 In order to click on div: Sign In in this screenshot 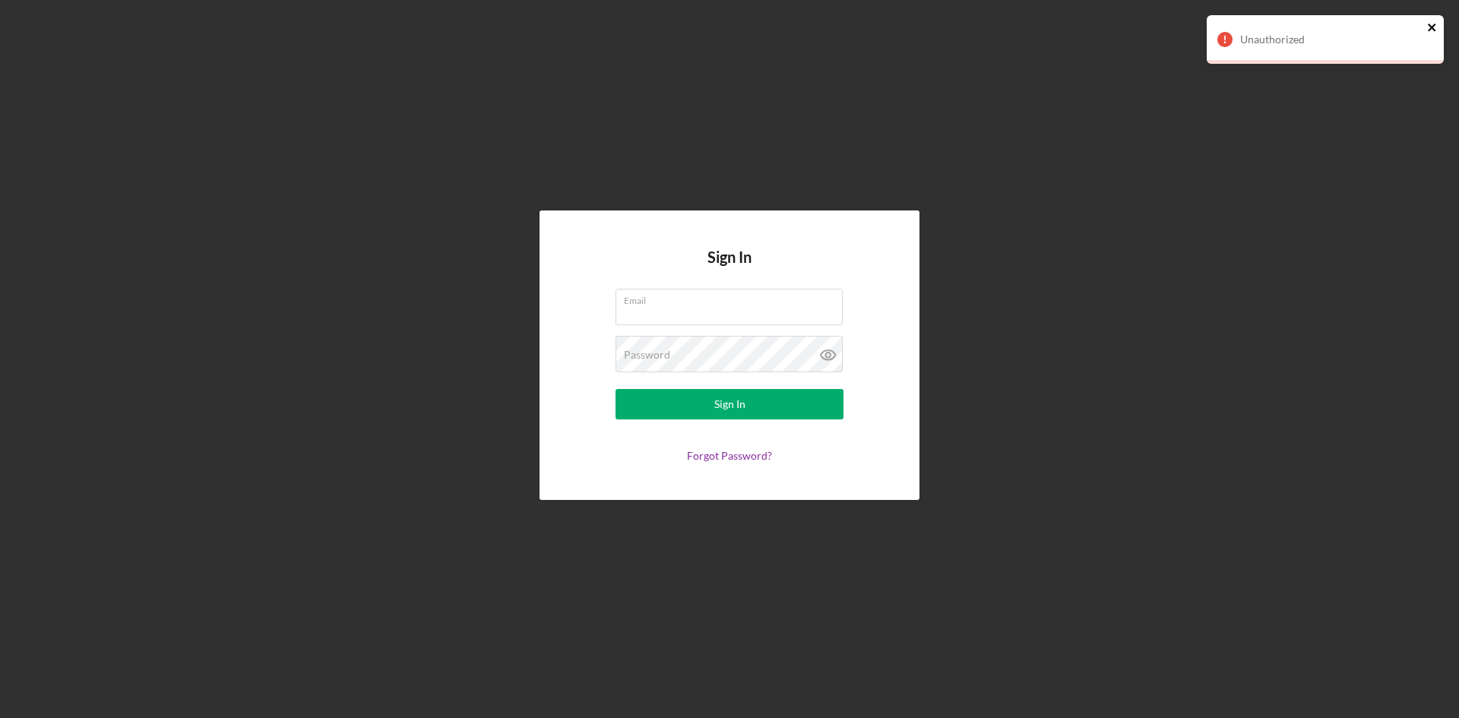, I will do `click(730, 404)`.